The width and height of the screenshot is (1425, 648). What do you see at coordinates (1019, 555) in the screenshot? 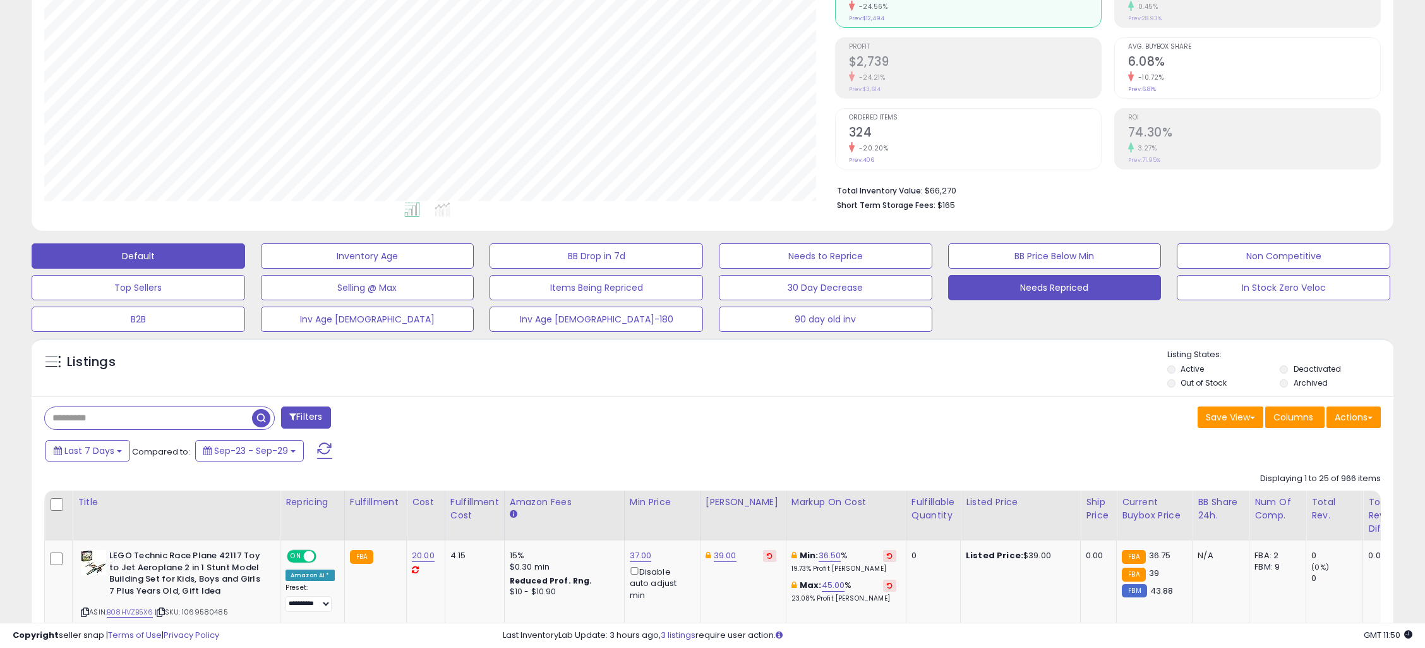
I see `div: $39.00` at bounding box center [1019, 555].